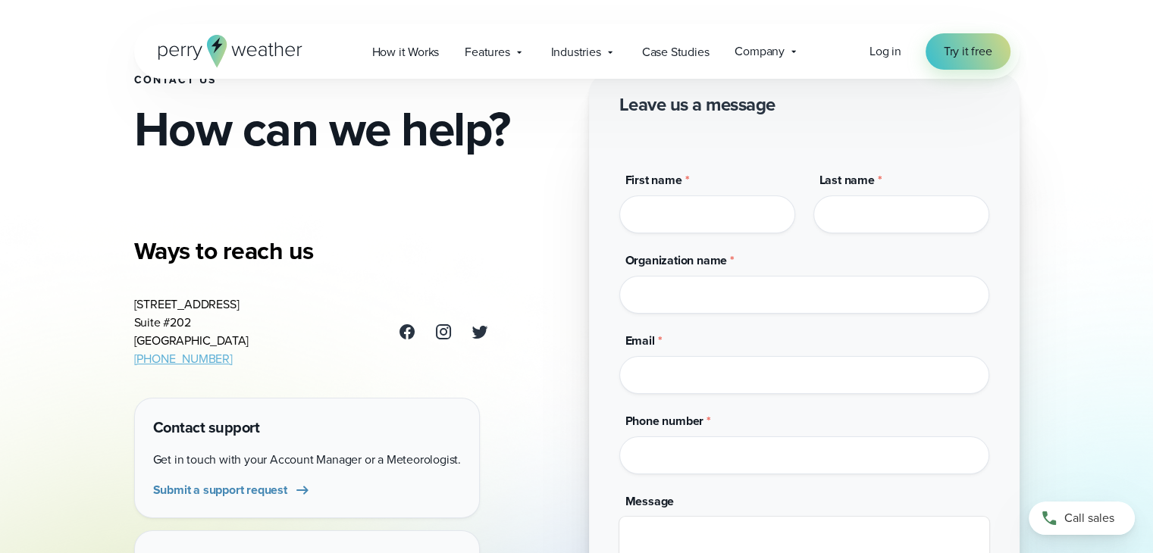 The image size is (1153, 553). What do you see at coordinates (675, 52) in the screenshot?
I see `a: Case Studies` at bounding box center [675, 52].